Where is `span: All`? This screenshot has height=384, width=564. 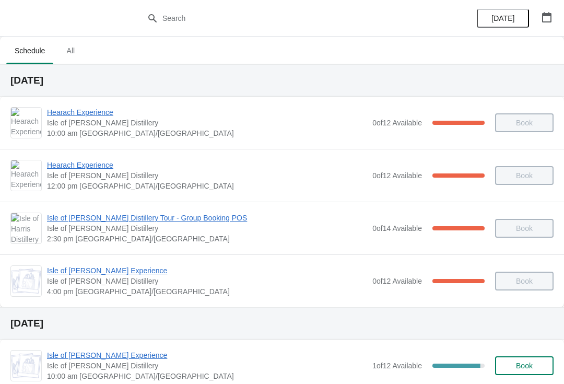
span: All is located at coordinates (70, 51).